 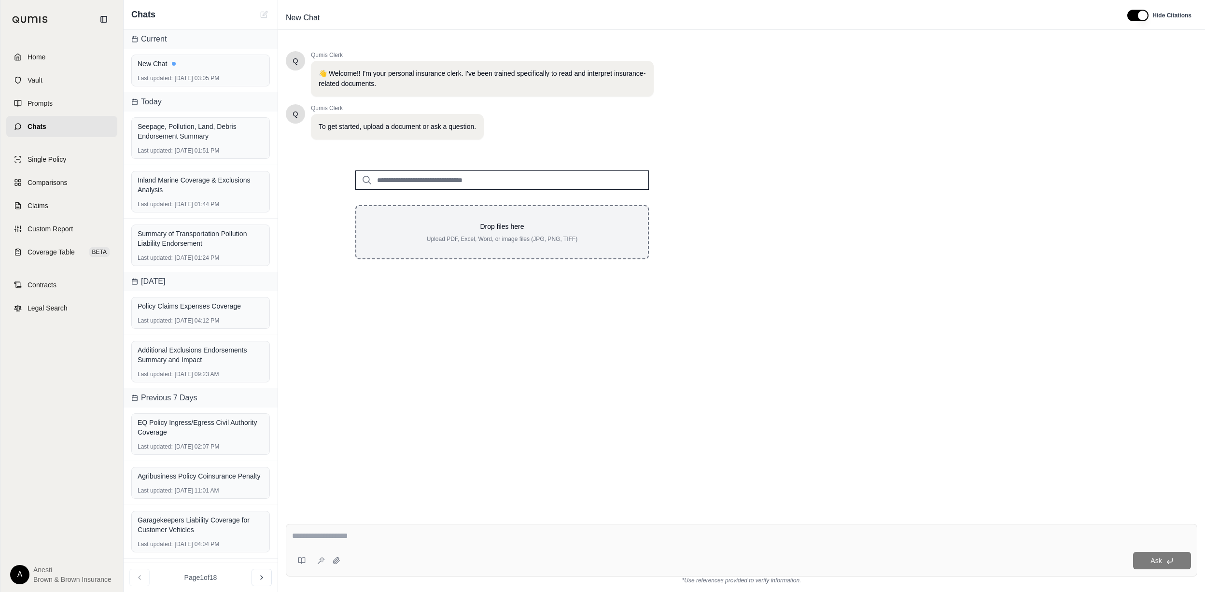 I want to click on div: Policy Claims Expenses Coverage, so click(x=200, y=306).